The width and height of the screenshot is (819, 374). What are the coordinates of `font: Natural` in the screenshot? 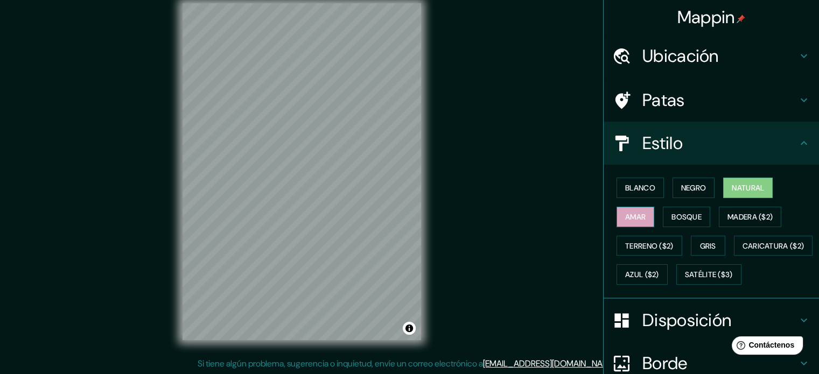 It's located at (748, 188).